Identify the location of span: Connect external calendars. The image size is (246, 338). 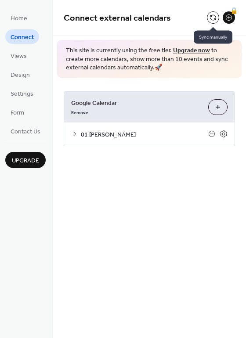
(117, 18).